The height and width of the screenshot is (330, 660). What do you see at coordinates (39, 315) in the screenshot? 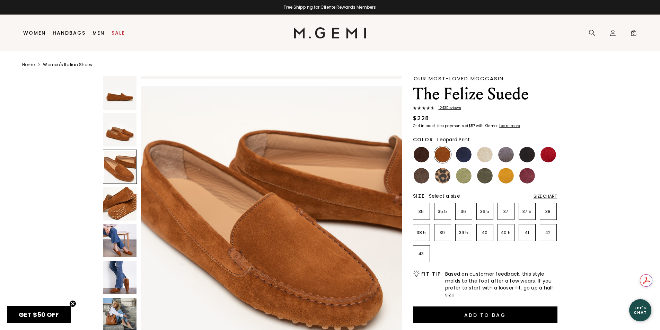
I see `div: GET $50 OFFClose teaser` at bounding box center [39, 315].